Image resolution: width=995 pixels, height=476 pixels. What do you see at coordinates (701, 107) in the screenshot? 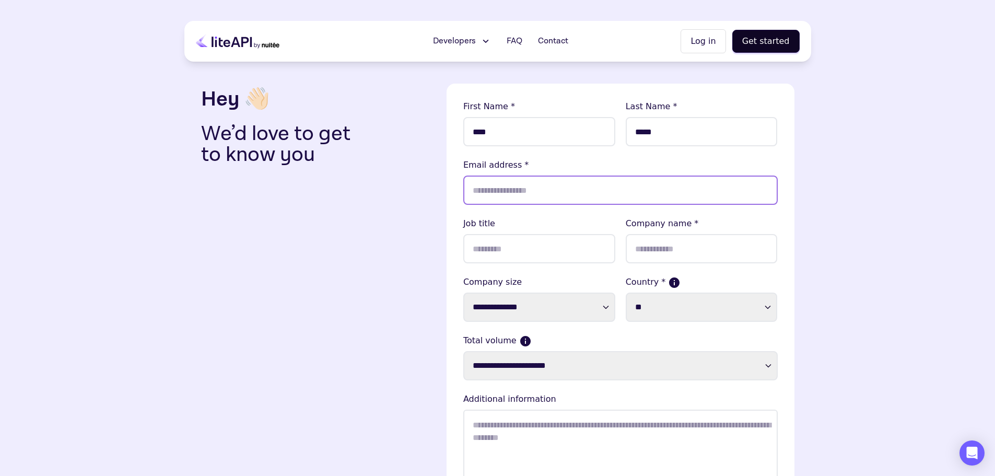
I see `lable: Last Name *` at bounding box center [701, 107].